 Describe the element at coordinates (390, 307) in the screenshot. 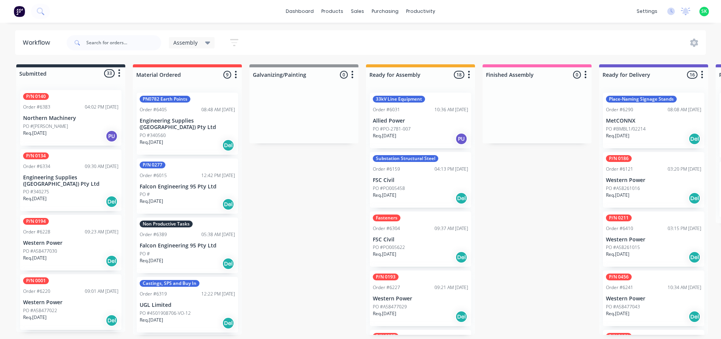

I see `p: PO #A58477029` at that location.